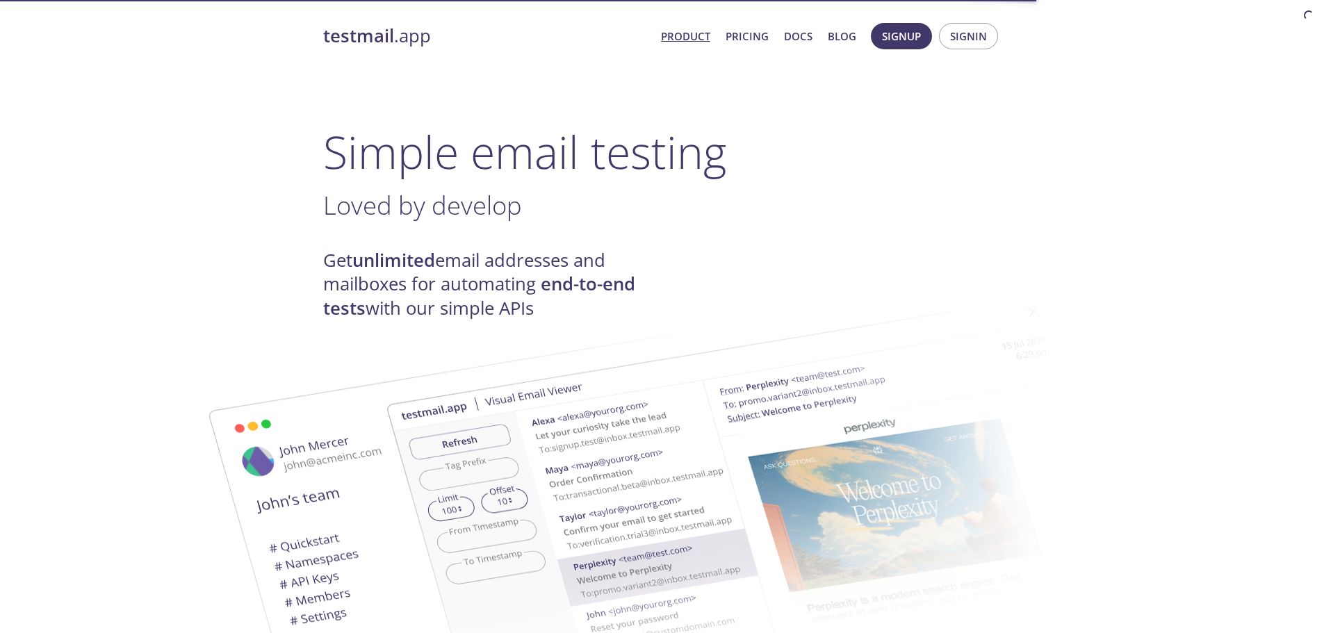  What do you see at coordinates (493, 284) in the screenshot?
I see `h4: Get email addresses and mailboxes for automating with our simple APIs` at bounding box center [493, 284].